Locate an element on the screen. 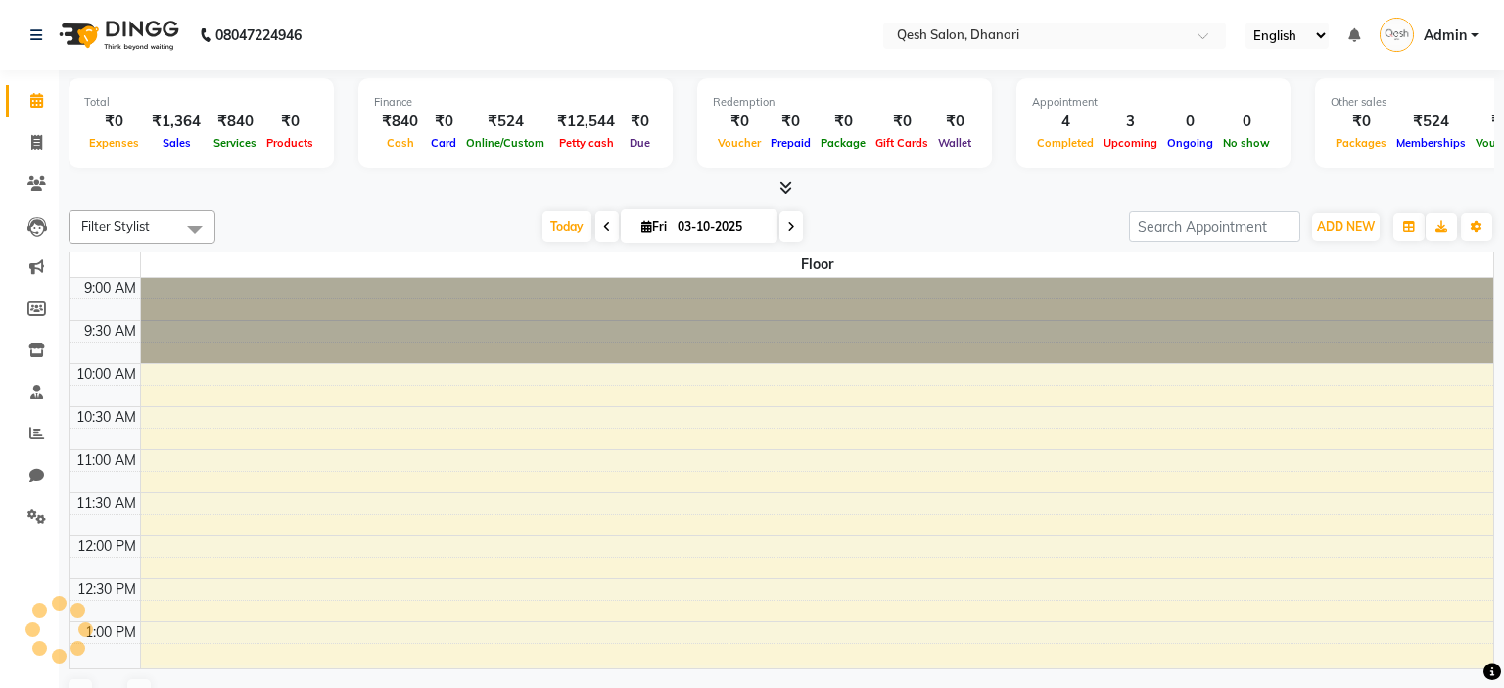  span: Voucher is located at coordinates (739, 143).